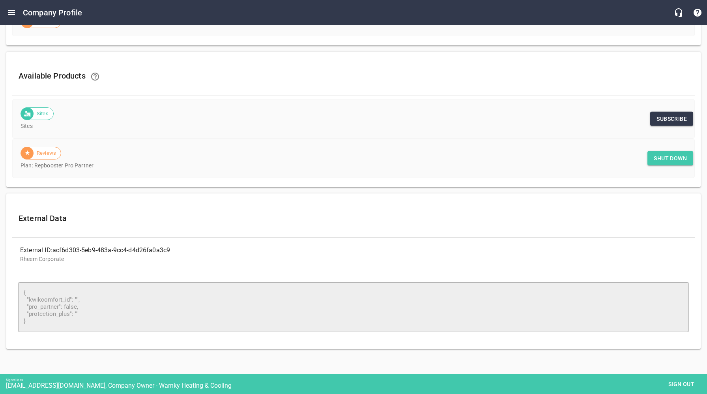  What do you see at coordinates (672, 119) in the screenshot?
I see `a: Subscribe` at bounding box center [672, 119].